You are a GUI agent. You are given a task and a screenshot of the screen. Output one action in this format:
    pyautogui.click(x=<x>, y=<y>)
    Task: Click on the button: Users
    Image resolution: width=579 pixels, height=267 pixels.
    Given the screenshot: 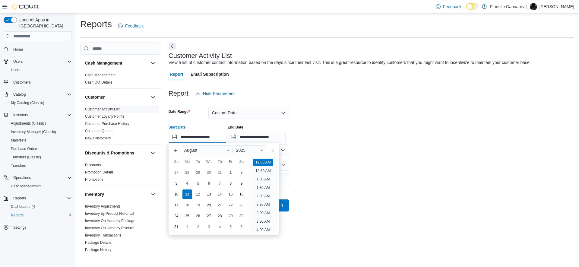 What is the action you would take?
    pyautogui.click(x=40, y=70)
    